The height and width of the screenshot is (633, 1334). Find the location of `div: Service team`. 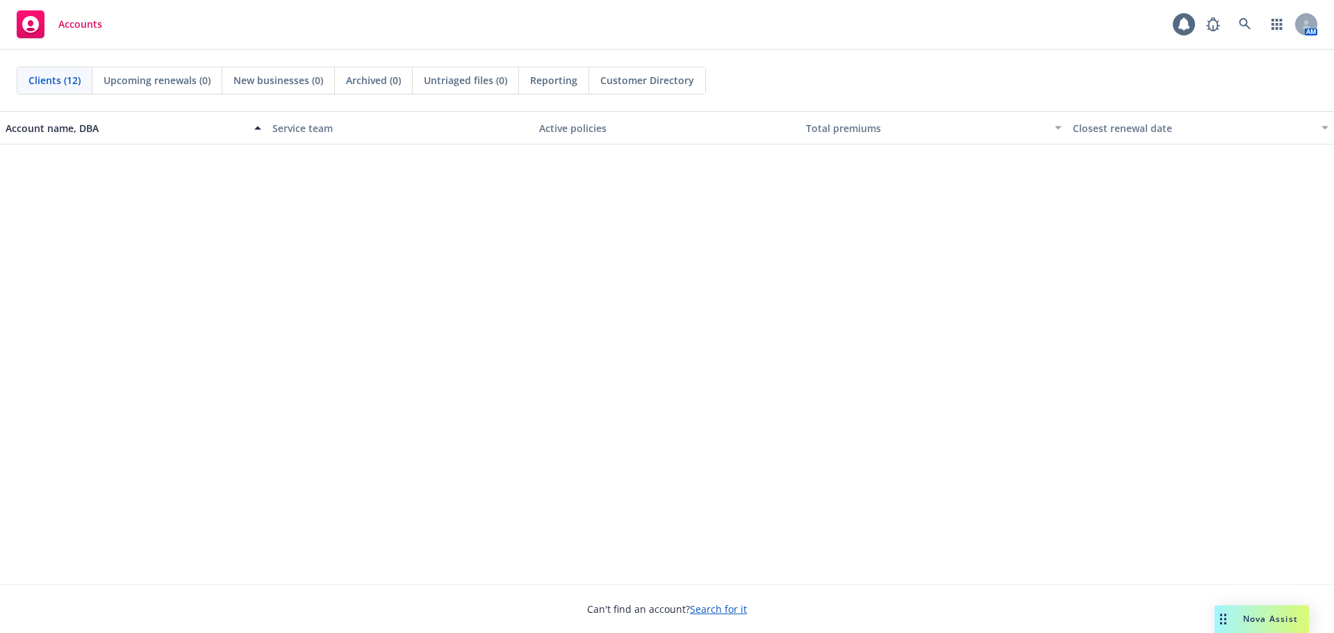

div: Service team is located at coordinates (400, 128).